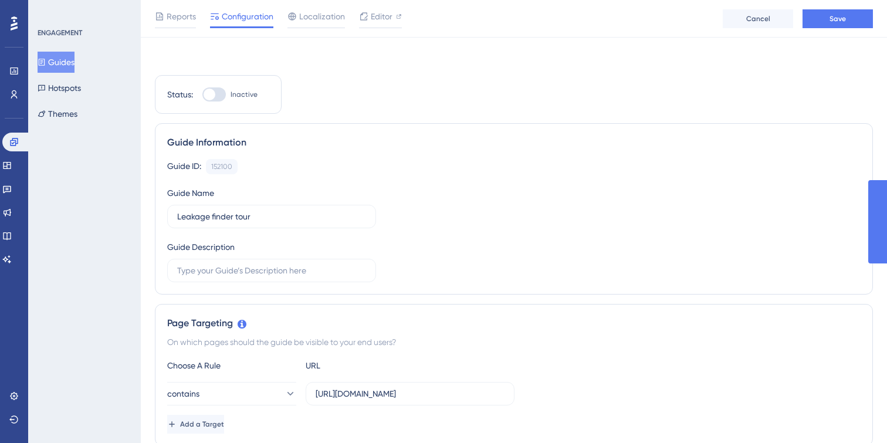 The width and height of the screenshot is (887, 443). I want to click on span: contains, so click(183, 394).